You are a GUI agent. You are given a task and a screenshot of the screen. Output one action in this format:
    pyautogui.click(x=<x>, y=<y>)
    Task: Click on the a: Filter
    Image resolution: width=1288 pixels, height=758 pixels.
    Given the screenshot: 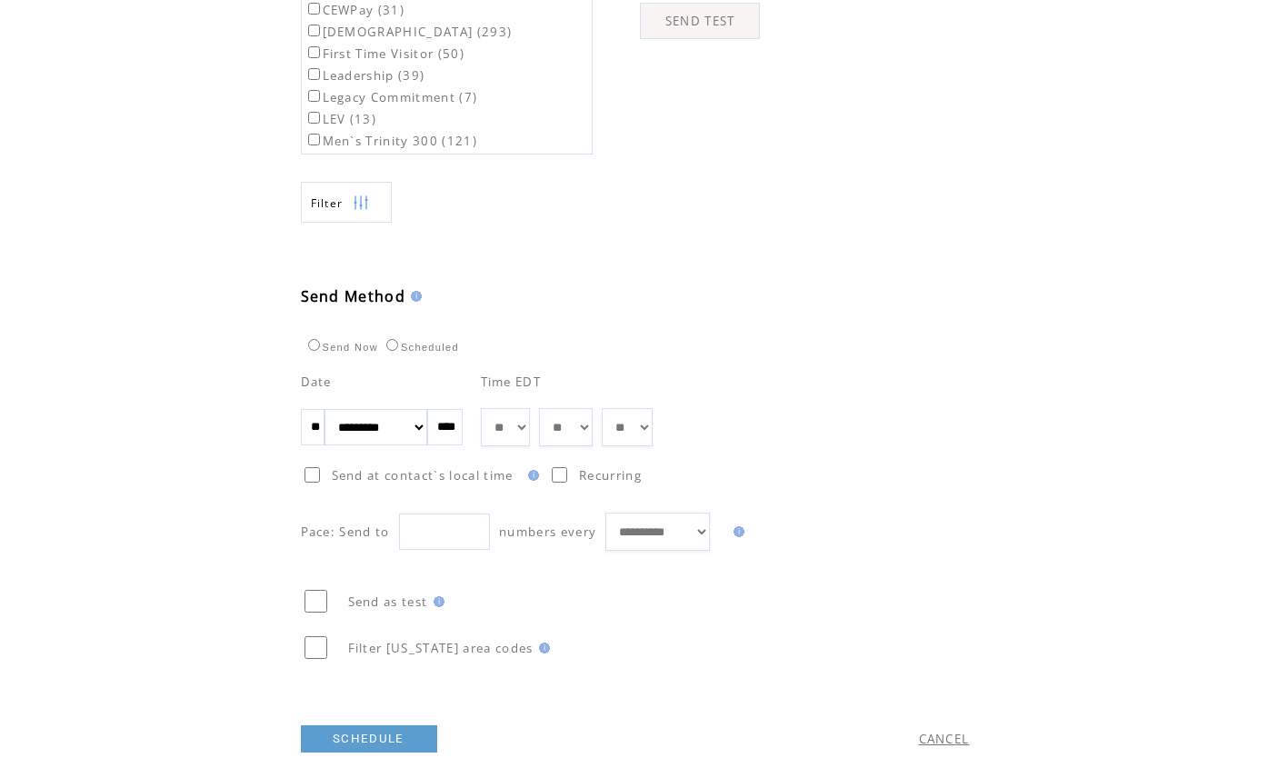 What is the action you would take?
    pyautogui.click(x=346, y=202)
    